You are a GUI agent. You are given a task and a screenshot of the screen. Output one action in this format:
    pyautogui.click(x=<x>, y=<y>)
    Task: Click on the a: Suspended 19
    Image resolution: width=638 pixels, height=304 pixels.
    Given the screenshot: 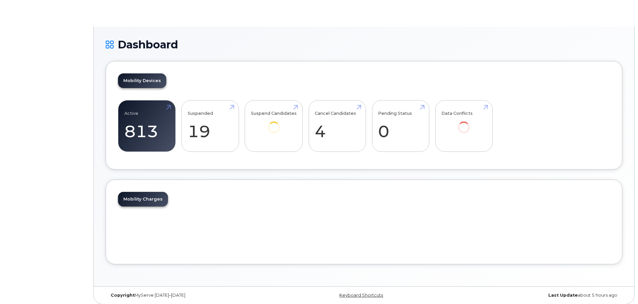 What is the action you would take?
    pyautogui.click(x=210, y=126)
    